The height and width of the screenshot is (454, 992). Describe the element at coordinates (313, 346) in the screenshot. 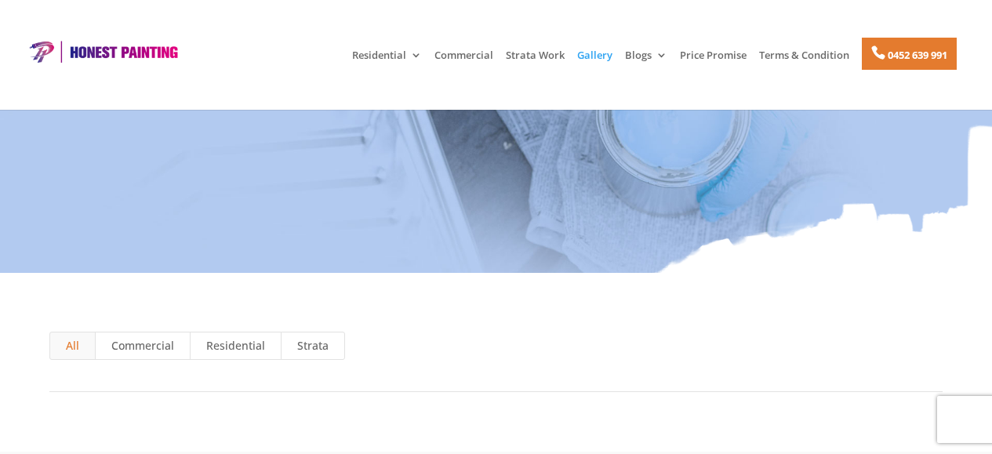

I see `a: Strata` at that location.